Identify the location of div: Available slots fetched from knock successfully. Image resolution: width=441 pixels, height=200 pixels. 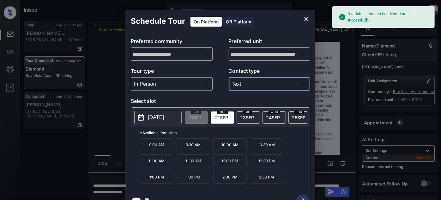
(384, 17).